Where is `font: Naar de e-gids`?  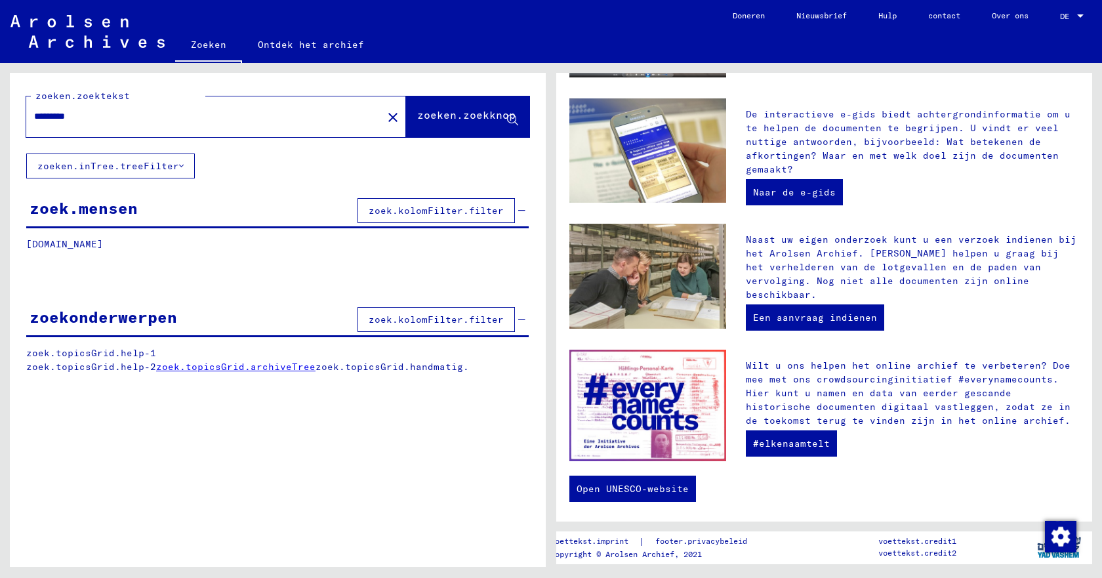
font: Naar de e-gids is located at coordinates (794, 192).